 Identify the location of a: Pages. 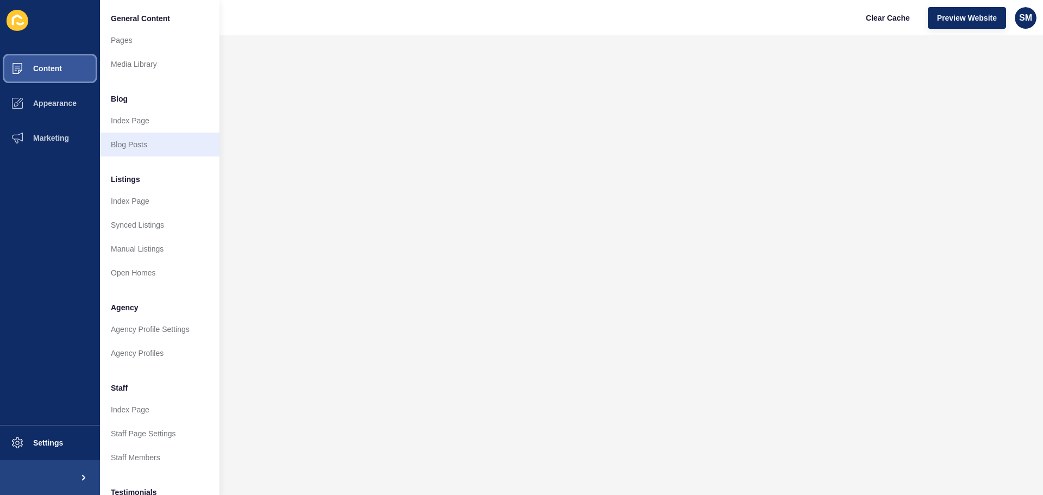
(160, 40).